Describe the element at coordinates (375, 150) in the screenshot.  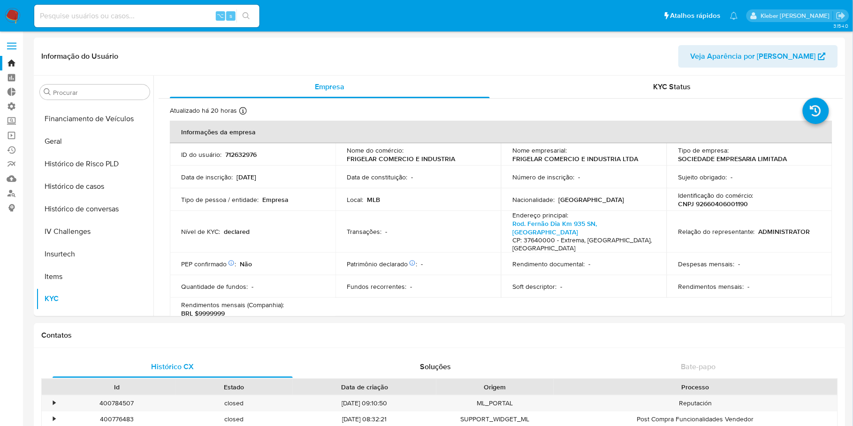
I see `p: Nome do comércio :` at that location.